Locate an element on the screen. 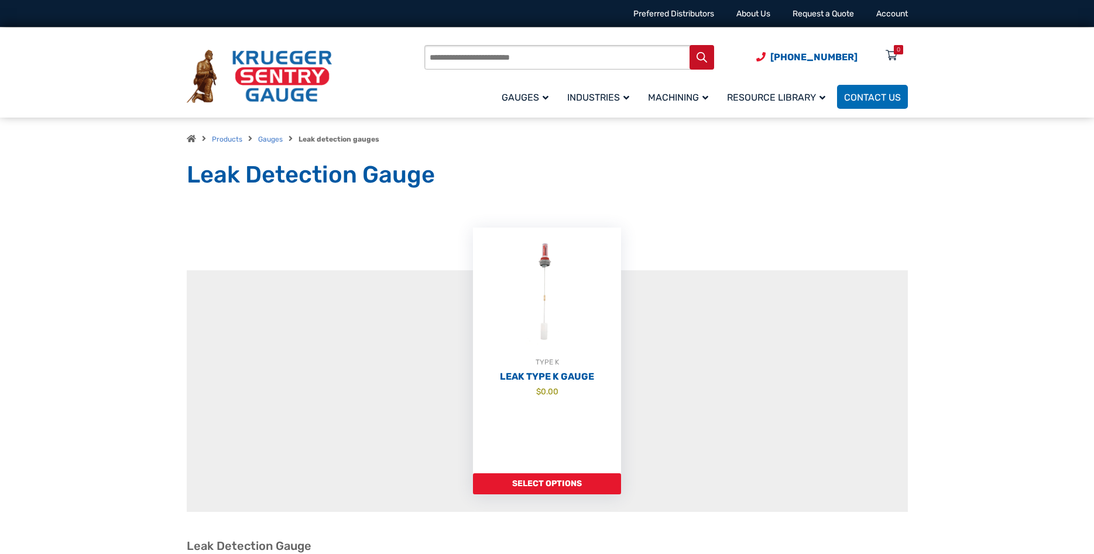  a: Request a Quote is located at coordinates (823, 13).